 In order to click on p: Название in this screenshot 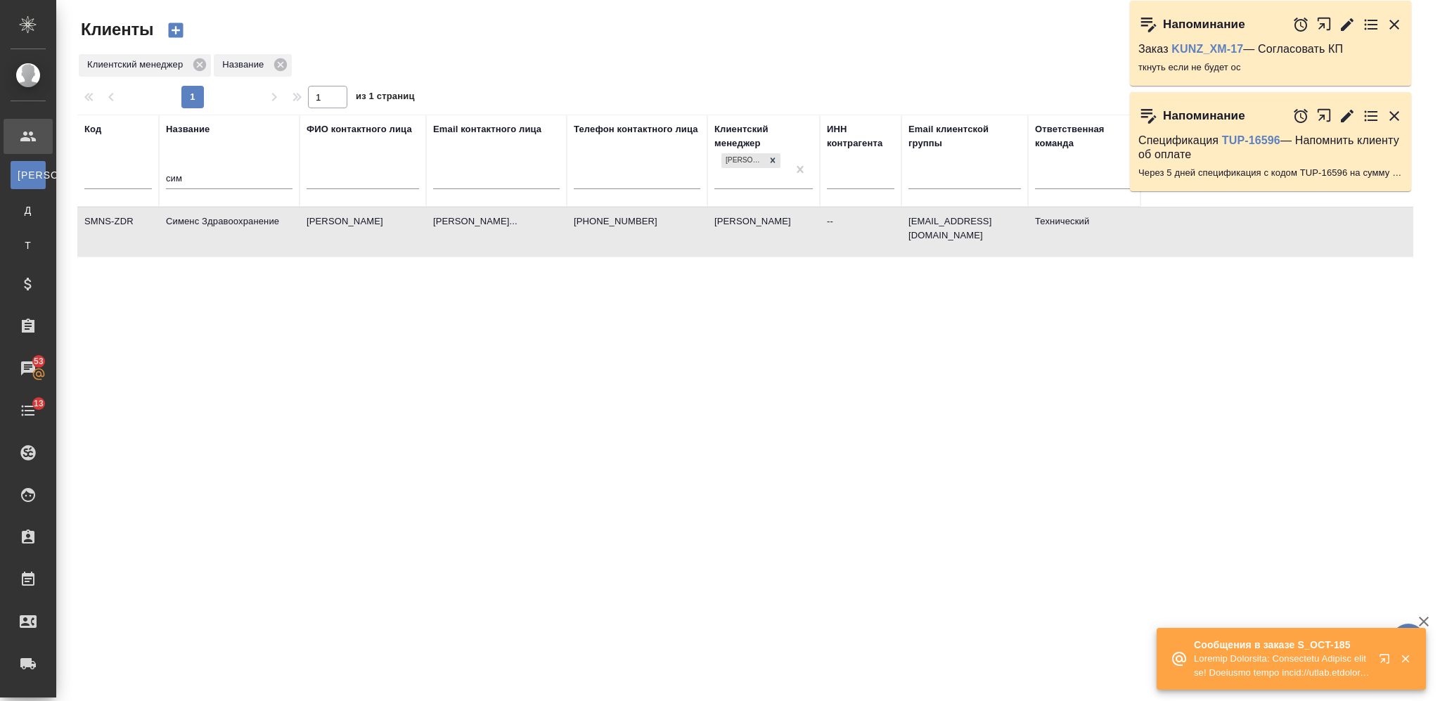, I will do `click(245, 65)`.